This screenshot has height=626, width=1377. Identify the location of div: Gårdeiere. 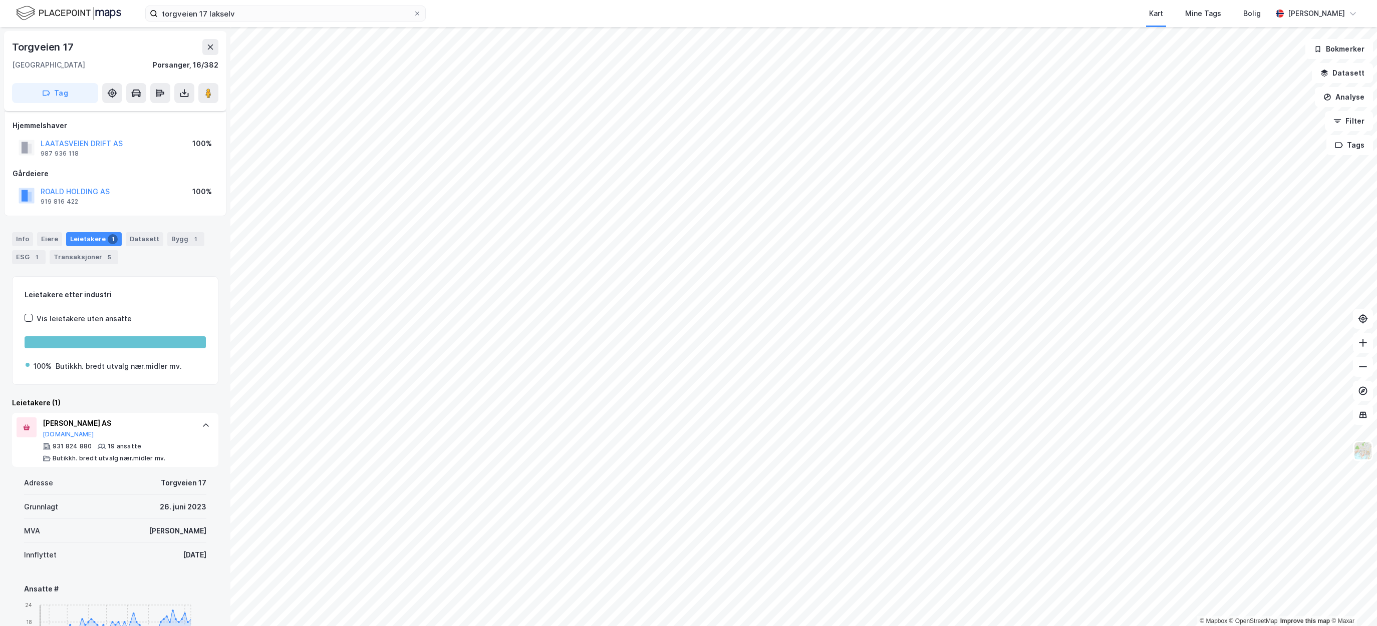
(115, 174).